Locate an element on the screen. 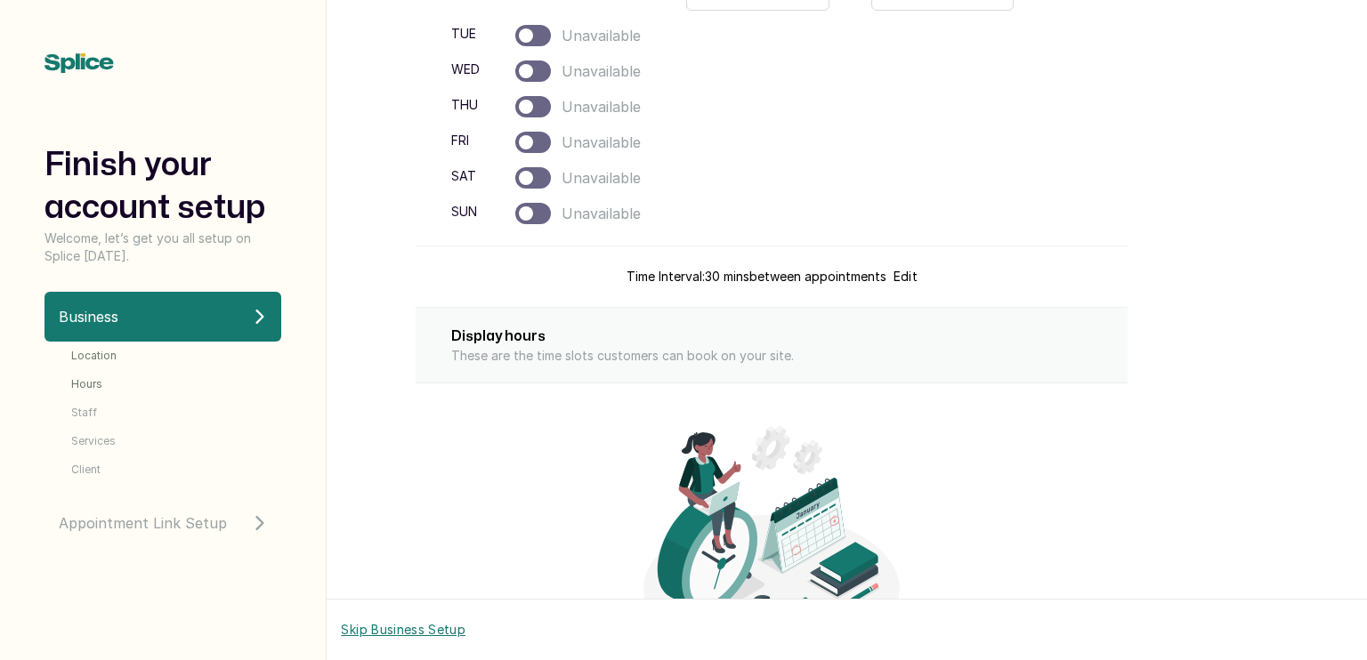  span: Services is located at coordinates (93, 441).